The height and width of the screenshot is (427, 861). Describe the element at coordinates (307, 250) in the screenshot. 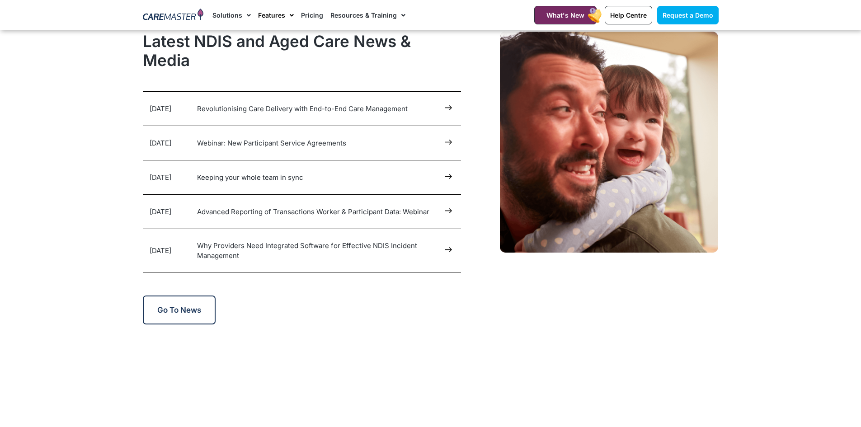

I see `a: Why Providers Need Integrated Software for Effective NDIS Incident Management` at that location.